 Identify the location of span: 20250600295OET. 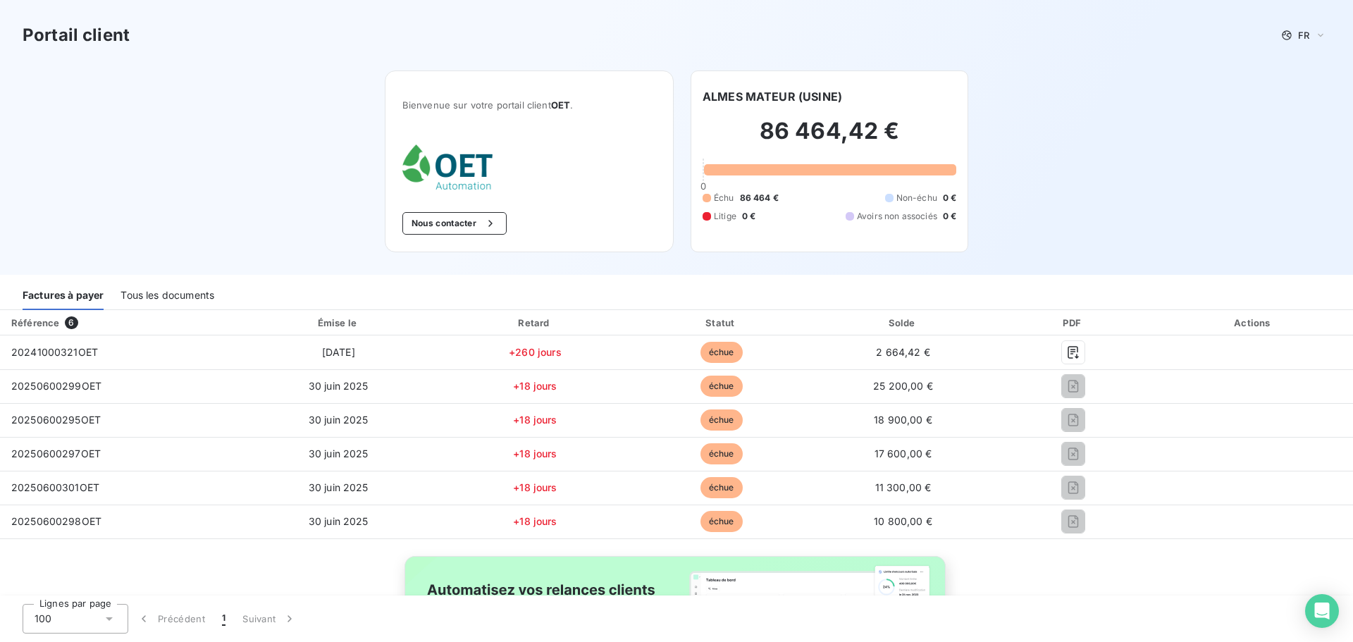
(56, 419).